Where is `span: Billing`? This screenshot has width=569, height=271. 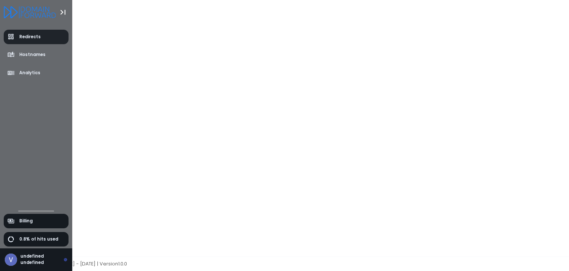 span: Billing is located at coordinates (26, 221).